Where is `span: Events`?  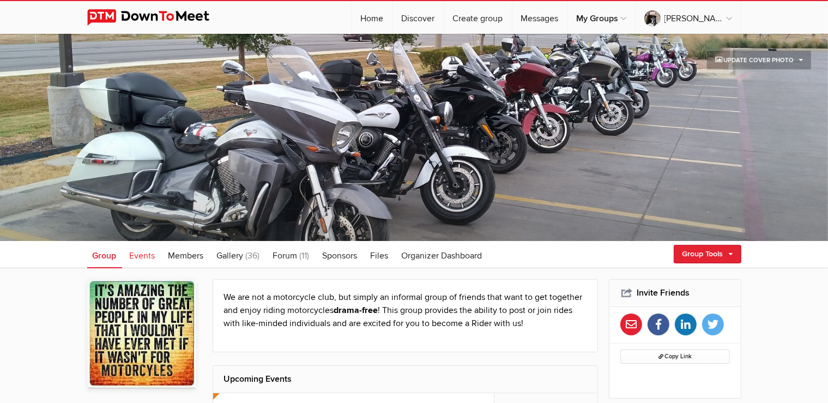
span: Events is located at coordinates (142, 256).